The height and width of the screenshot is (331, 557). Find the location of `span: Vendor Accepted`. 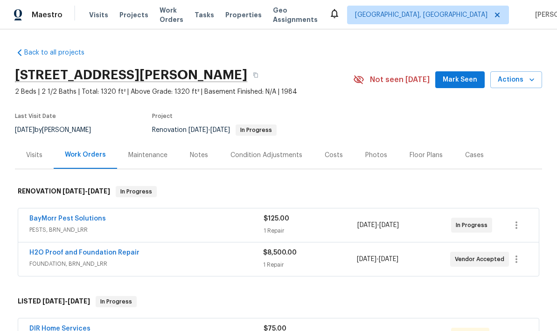

span: Vendor Accepted is located at coordinates (481, 259).